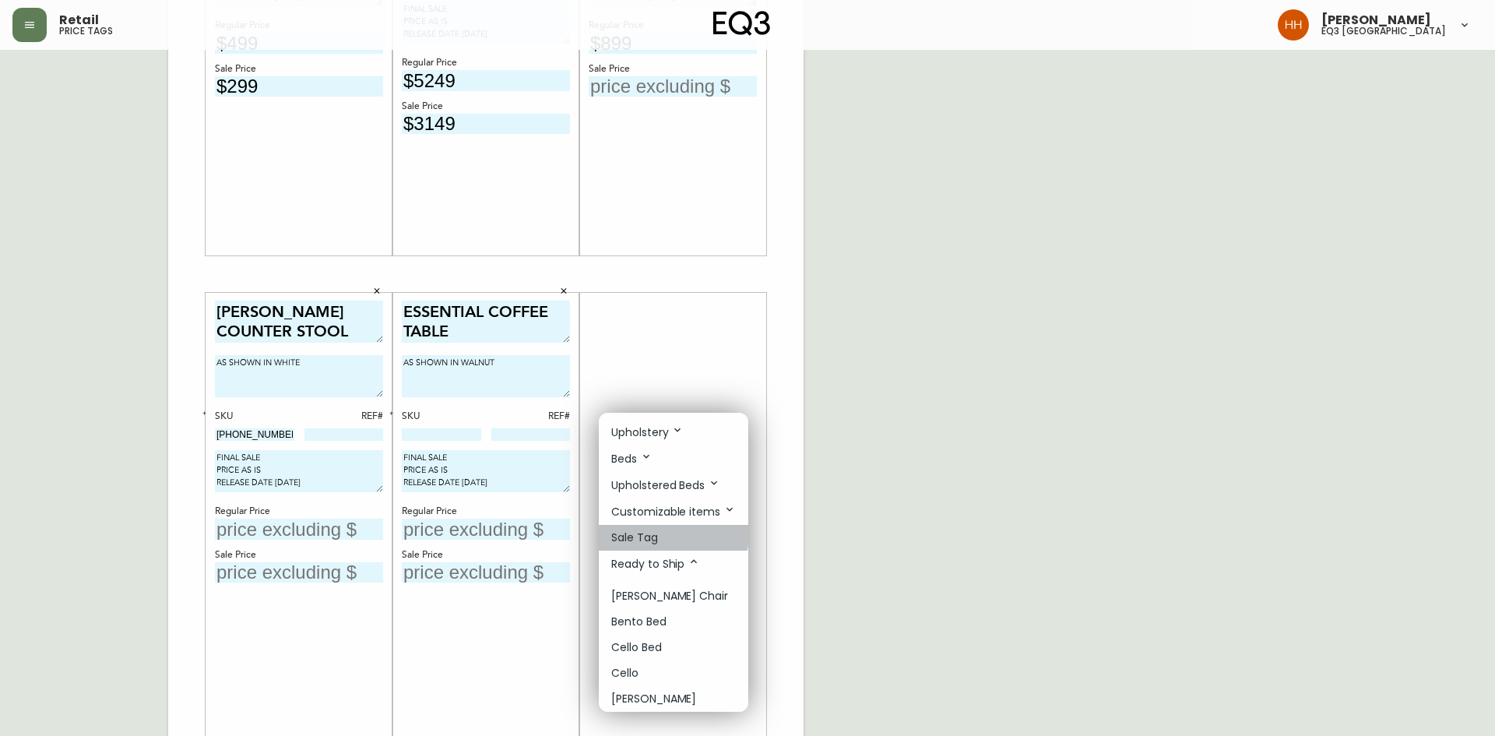 This screenshot has width=1495, height=736. I want to click on p: Customizable items, so click(674, 512).